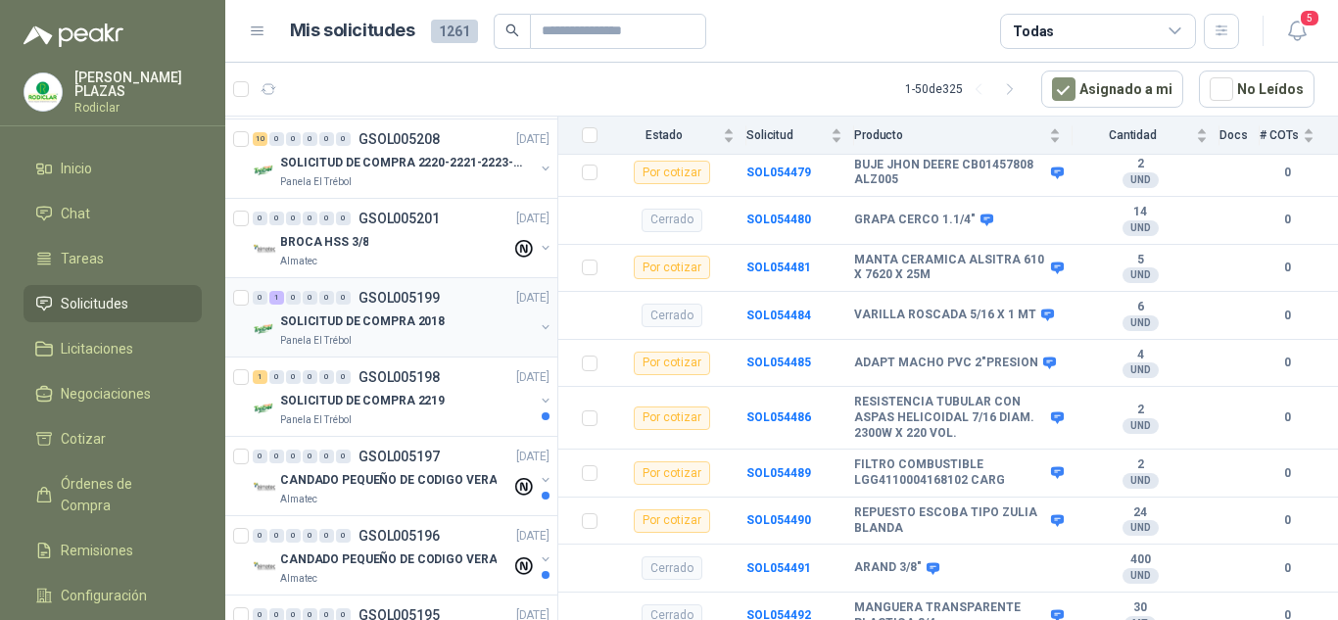 This screenshot has width=1338, height=620. What do you see at coordinates (82, 259) in the screenshot?
I see `span: Tareas` at bounding box center [82, 259].